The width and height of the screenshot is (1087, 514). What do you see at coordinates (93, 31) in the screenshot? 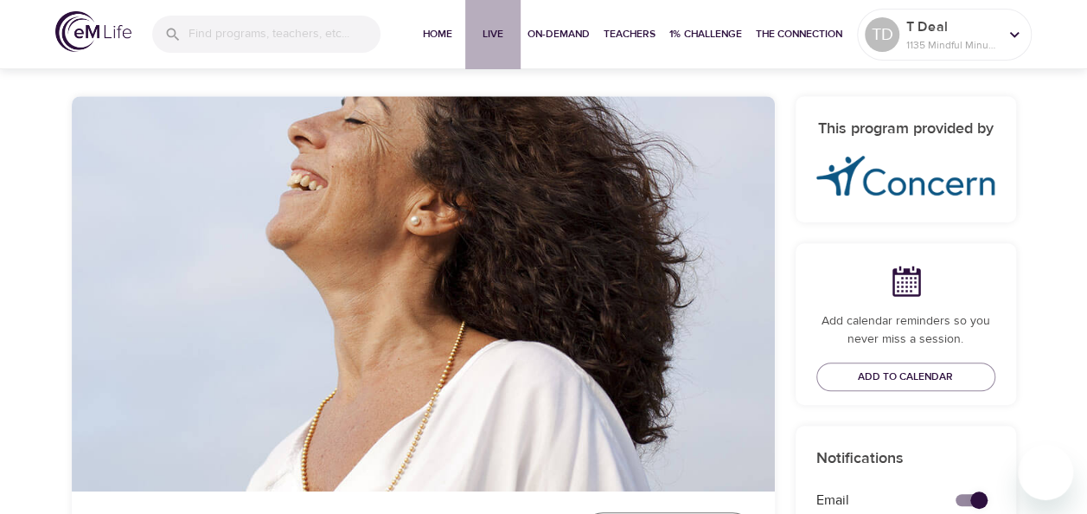
I see `img: logo` at bounding box center [93, 31].